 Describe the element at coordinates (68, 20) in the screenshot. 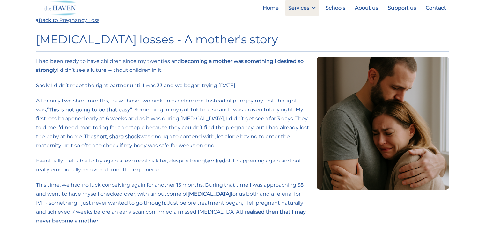

I see `a: Back to Pregnancy Loss` at that location.